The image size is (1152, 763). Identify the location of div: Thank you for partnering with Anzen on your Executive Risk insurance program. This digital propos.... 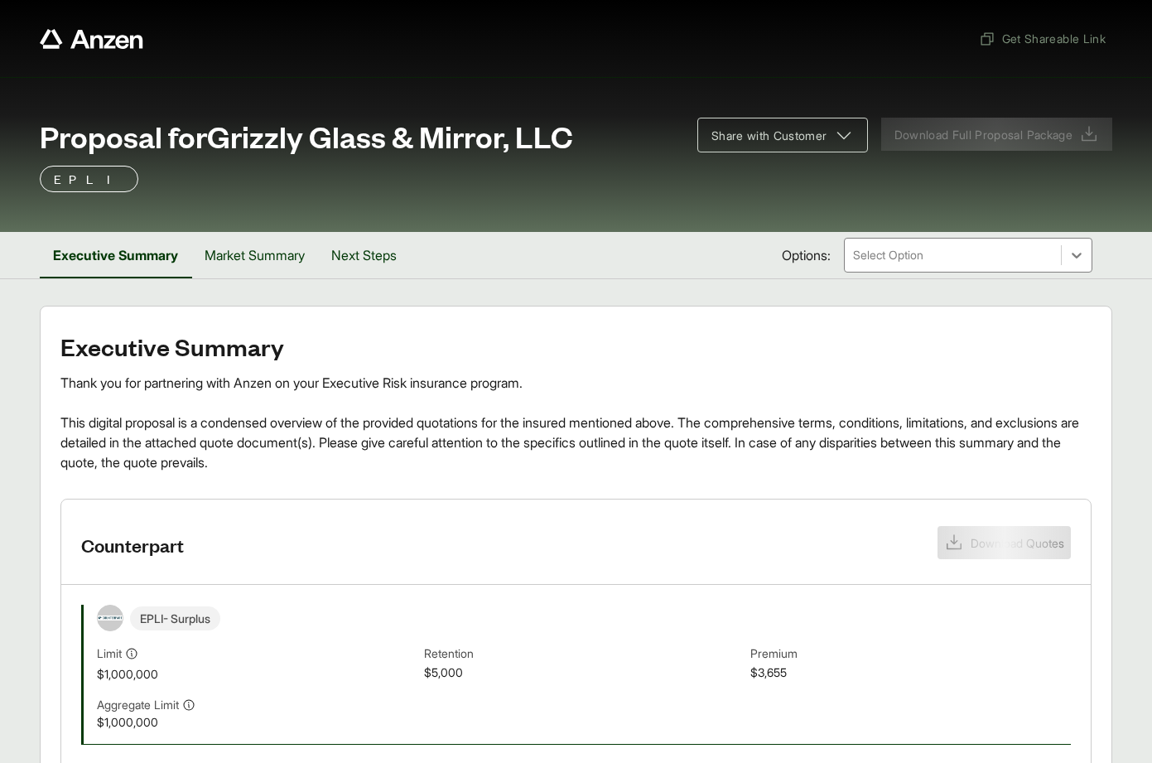
(576, 422).